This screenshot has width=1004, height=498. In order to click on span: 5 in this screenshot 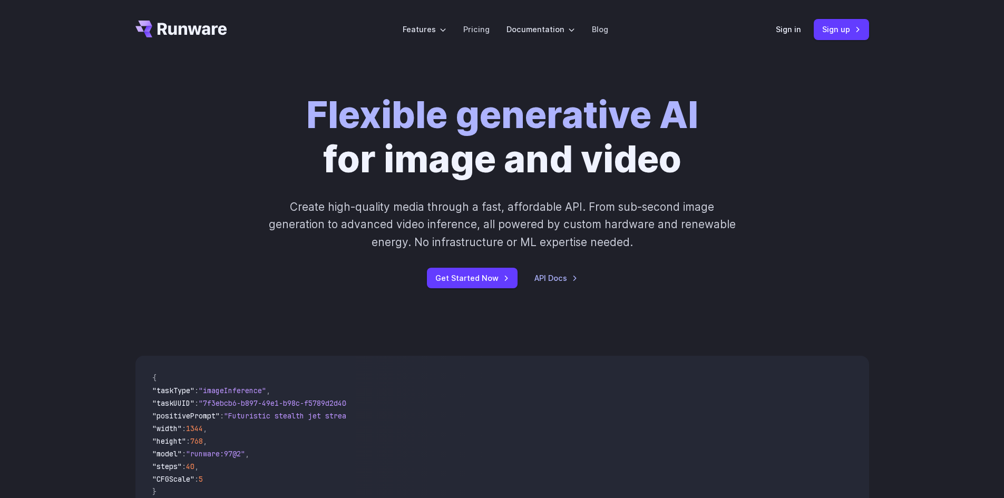, I will do `click(201, 479)`.